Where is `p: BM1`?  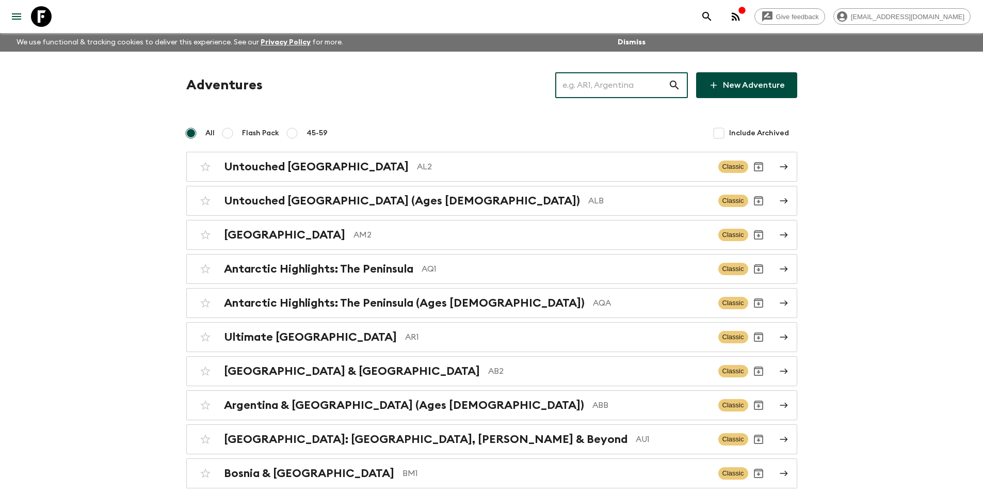
p: BM1 is located at coordinates (556, 473).